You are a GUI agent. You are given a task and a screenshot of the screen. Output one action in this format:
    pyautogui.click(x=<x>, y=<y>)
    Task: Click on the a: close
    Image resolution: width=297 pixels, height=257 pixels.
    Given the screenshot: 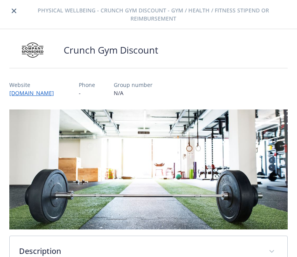 What is the action you would take?
    pyautogui.click(x=14, y=11)
    